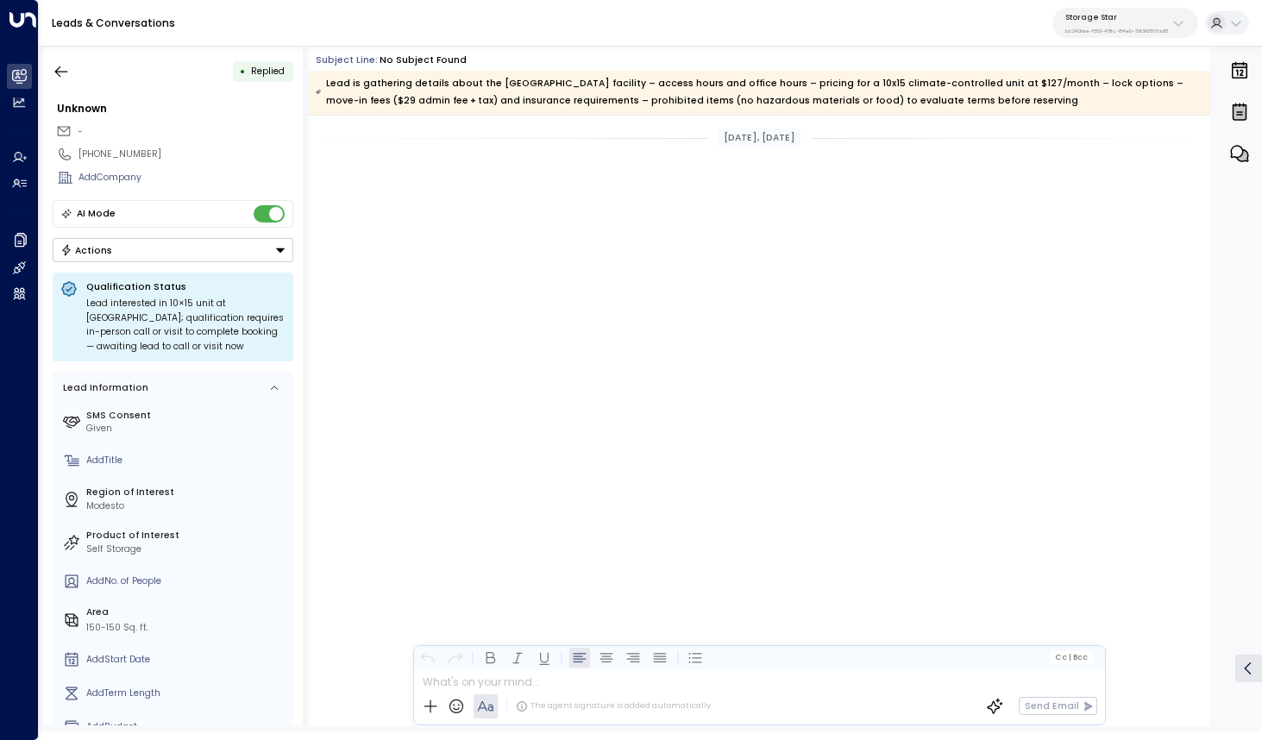 This screenshot has height=740, width=1262. What do you see at coordinates (187, 660) in the screenshot?
I see `div: AddStart Date` at bounding box center [187, 660].